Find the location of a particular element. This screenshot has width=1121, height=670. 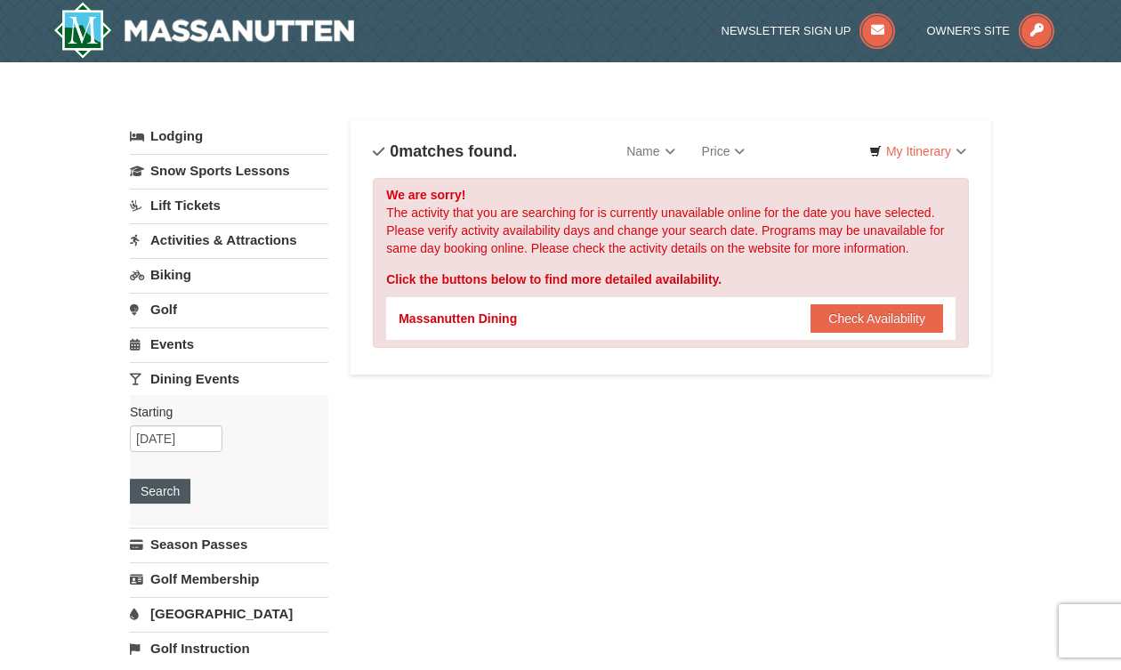

a: Newsletter Sign Up is located at coordinates (808, 30).